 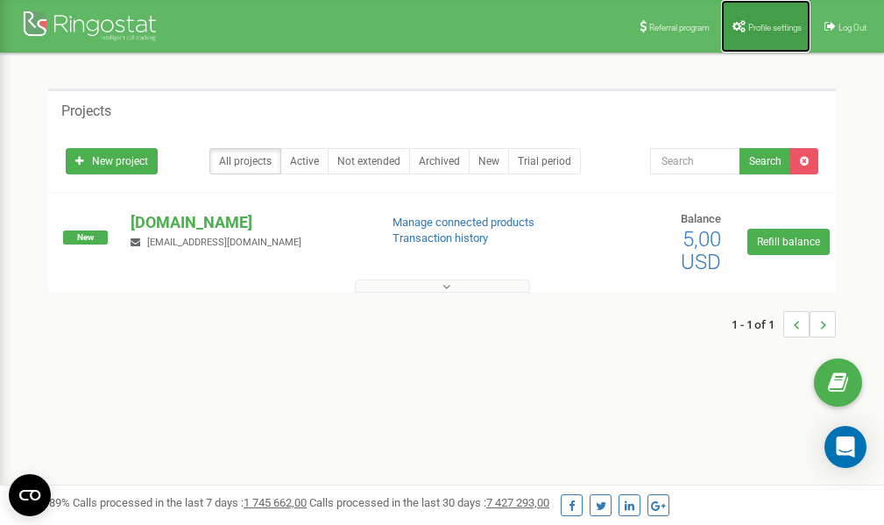 What do you see at coordinates (695, 161) in the screenshot?
I see `input: Search` at bounding box center [695, 161].